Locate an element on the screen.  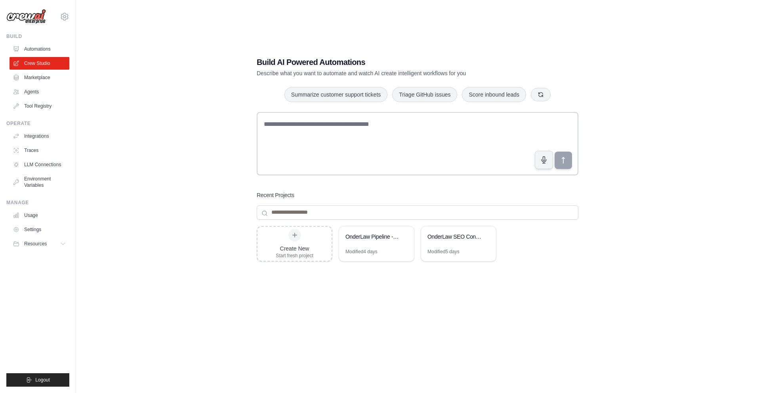
a: Agents is located at coordinates (39, 92).